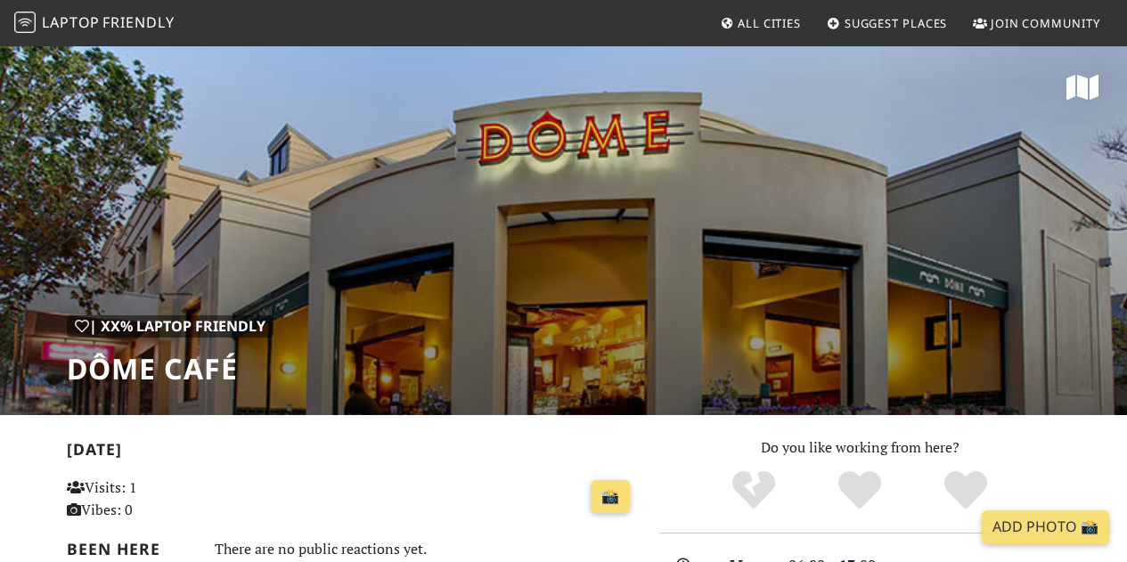 This screenshot has width=1127, height=562. Describe the element at coordinates (170, 327) in the screenshot. I see `div: | XX% Laptop Friendly` at that location.